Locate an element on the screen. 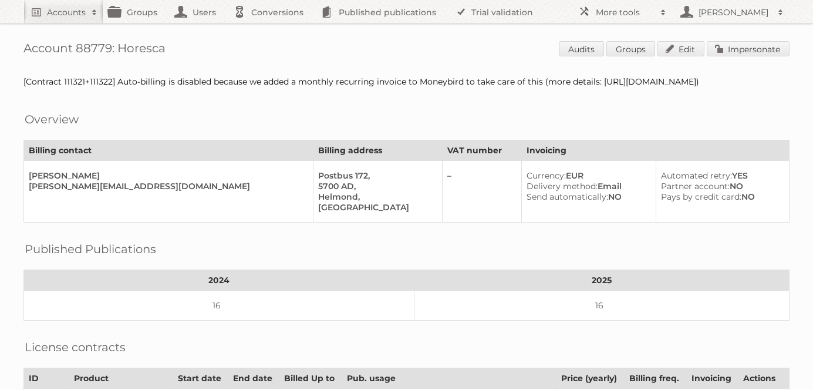 This screenshot has height=390, width=813. th: 2025 is located at coordinates (601, 280).